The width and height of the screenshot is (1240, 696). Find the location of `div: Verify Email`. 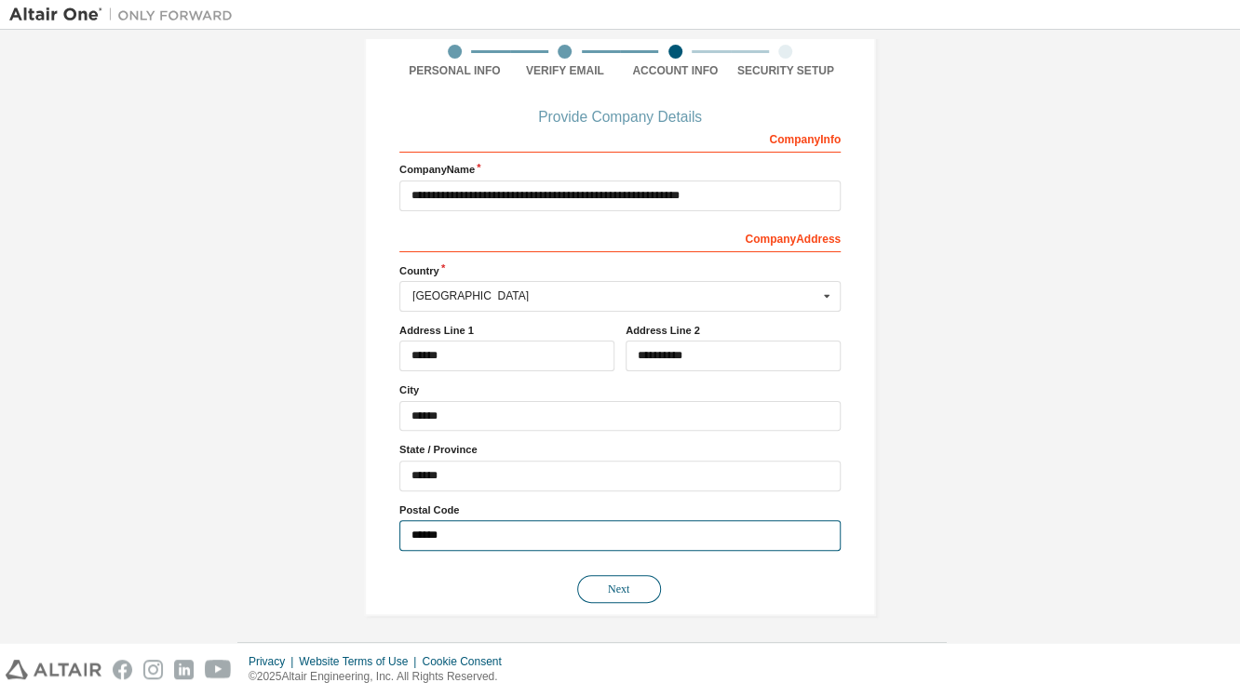

div: Verify Email is located at coordinates (565, 71).